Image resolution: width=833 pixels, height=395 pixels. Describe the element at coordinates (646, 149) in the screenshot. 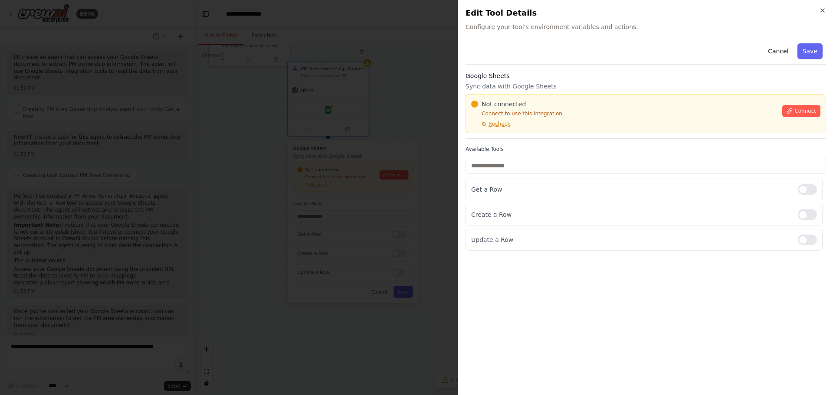

I see `label: Available Tools` at that location.